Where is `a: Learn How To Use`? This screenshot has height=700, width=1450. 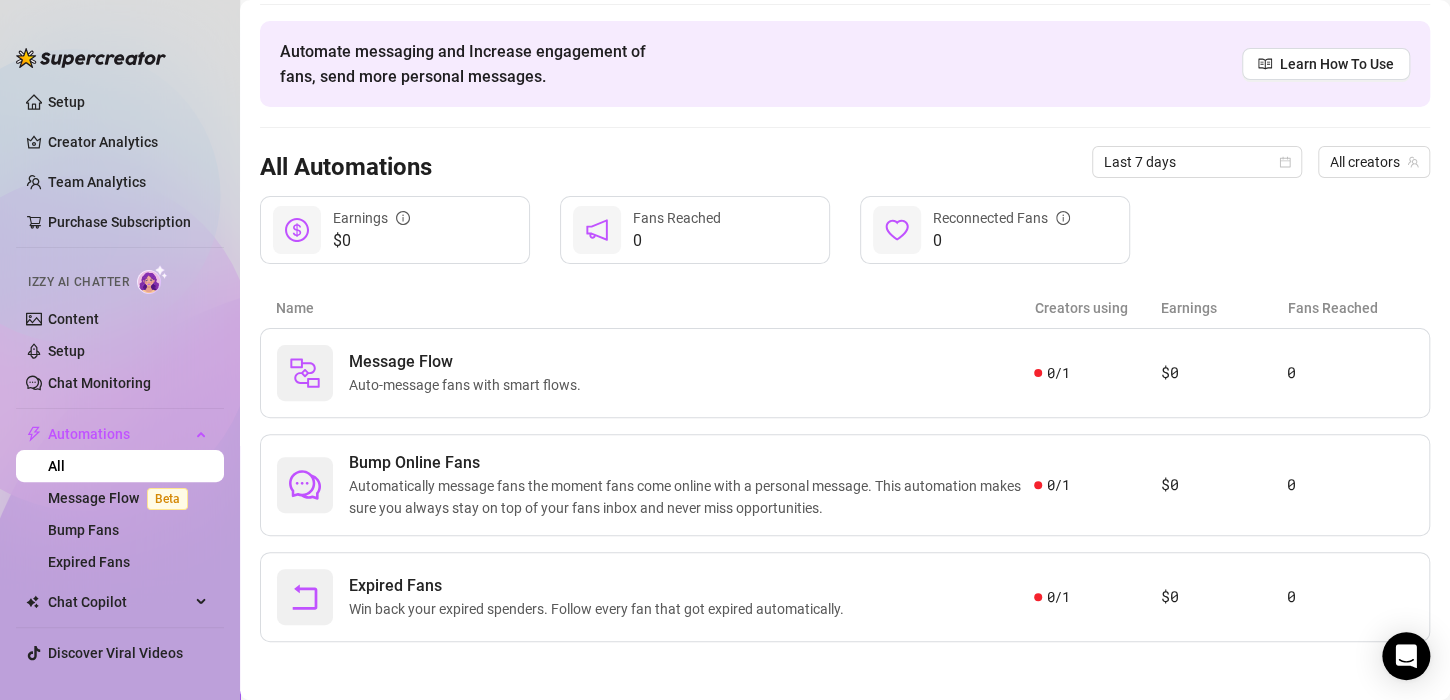
a: Learn How To Use is located at coordinates (1326, 64).